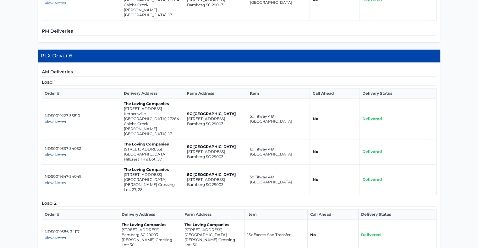 The height and width of the screenshot is (248, 478). I want to click on p: NDS0019337-34032, so click(82, 149).